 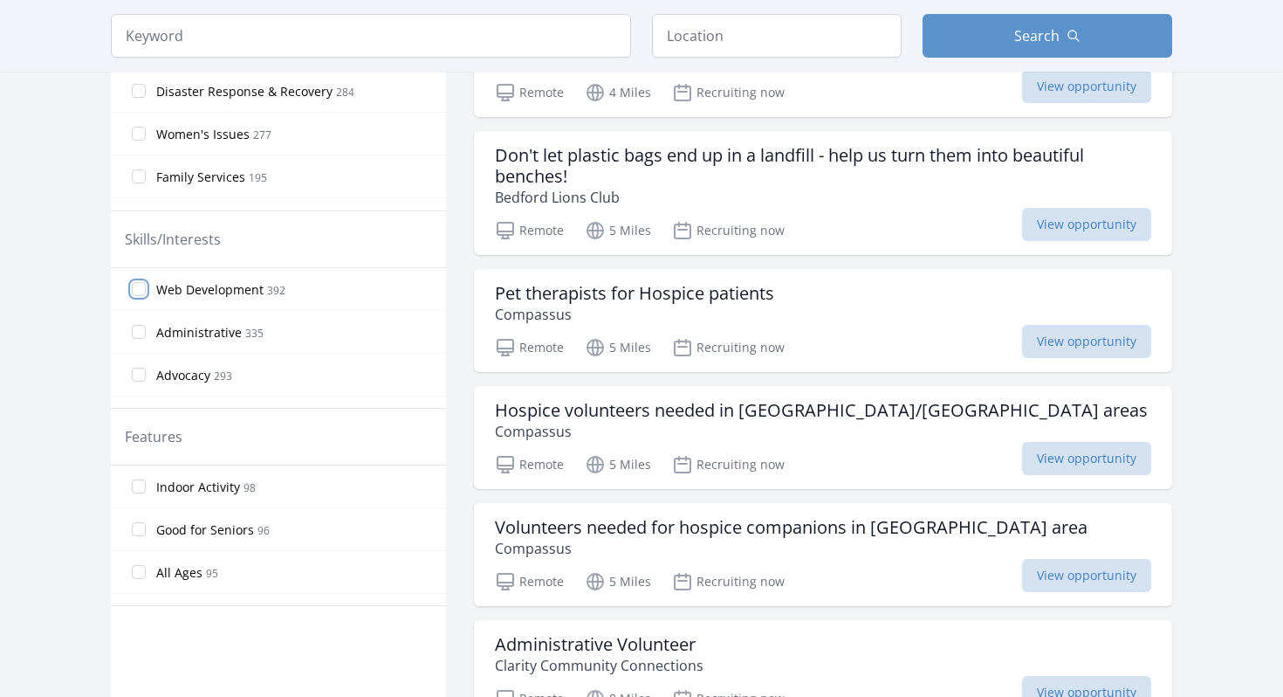 I want to click on a: Don't let plastic bags end up in a landfill - help us turn them into beautiful benches! Bedford L..., so click(x=823, y=193).